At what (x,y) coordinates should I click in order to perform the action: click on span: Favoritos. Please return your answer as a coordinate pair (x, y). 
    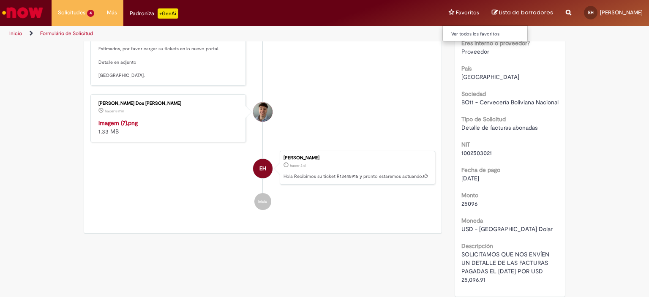
    Looking at the image, I should click on (468, 13).